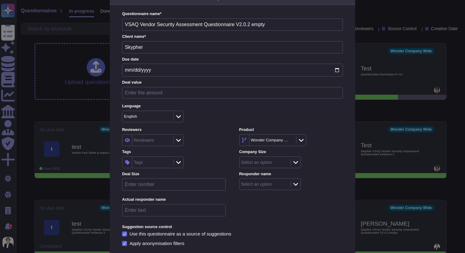 The height and width of the screenshot is (253, 465). I want to click on input: Enter questionnaire name, so click(232, 25).